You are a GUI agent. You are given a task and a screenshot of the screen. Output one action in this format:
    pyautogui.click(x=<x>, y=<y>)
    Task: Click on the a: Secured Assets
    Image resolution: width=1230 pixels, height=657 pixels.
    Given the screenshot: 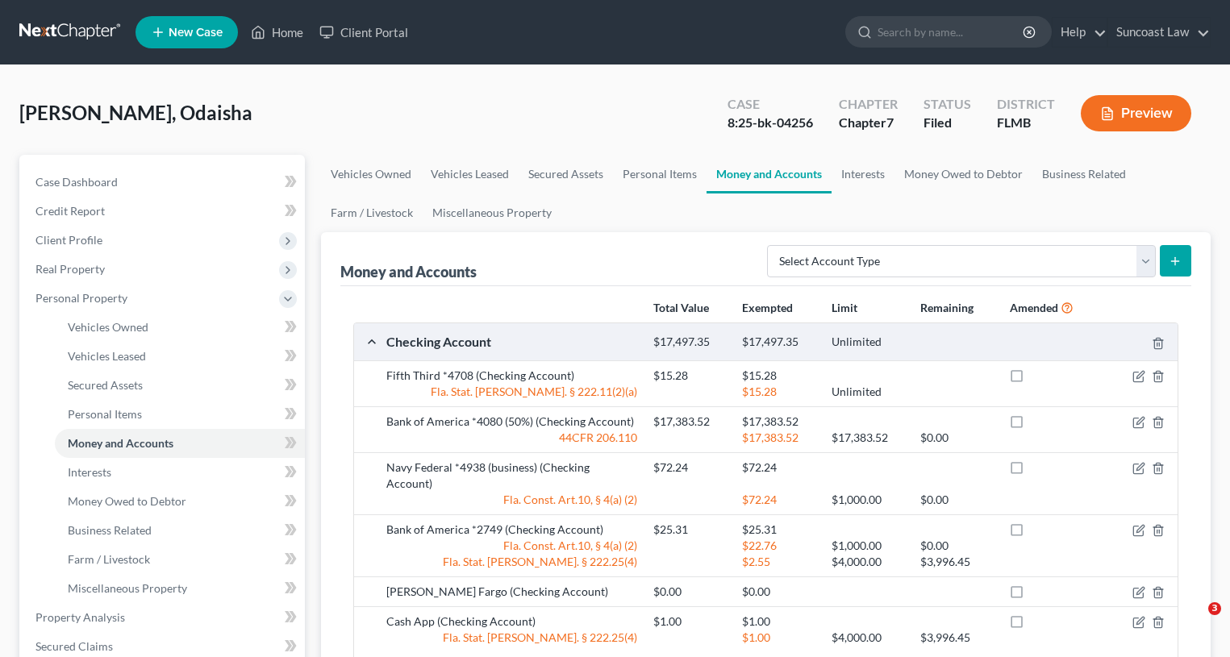 What is the action you would take?
    pyautogui.click(x=180, y=385)
    